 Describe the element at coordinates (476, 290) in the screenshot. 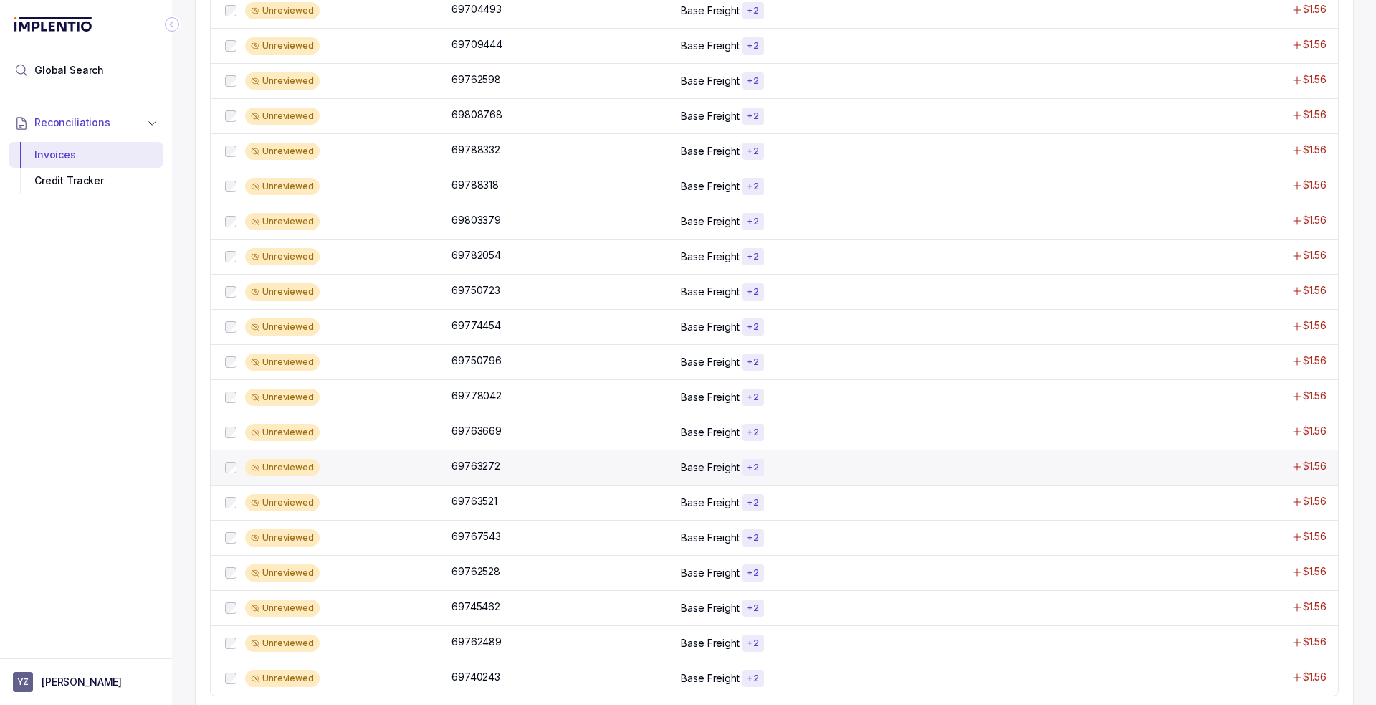

I see `p: 69750723` at that location.